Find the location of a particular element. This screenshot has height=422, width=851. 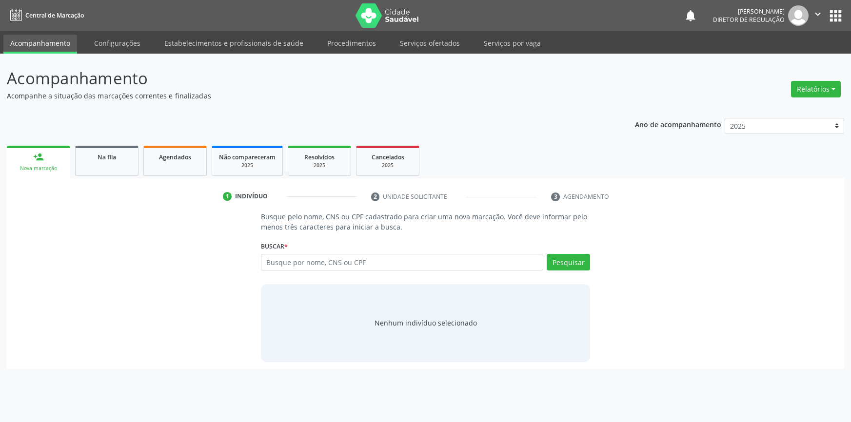

a: Serviços ofertados is located at coordinates (430, 43).